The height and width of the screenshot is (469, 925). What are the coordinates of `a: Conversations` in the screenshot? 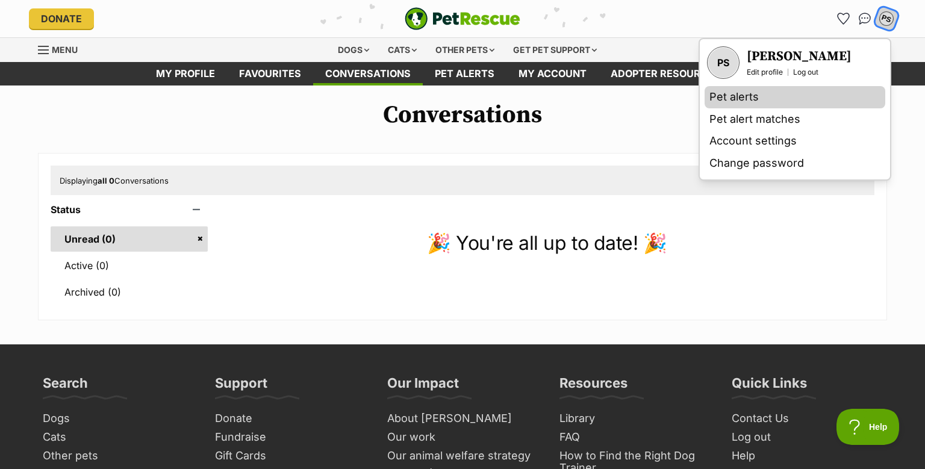 It's located at (864, 19).